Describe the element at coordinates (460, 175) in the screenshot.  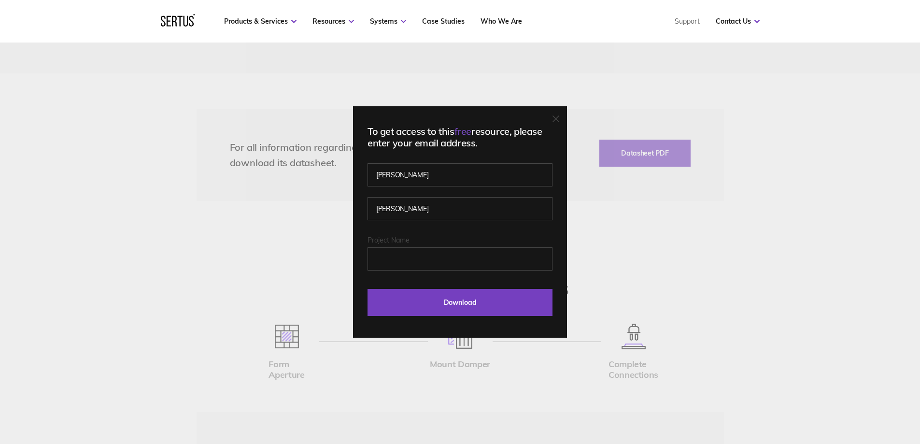
I see `input: First name*` at that location.